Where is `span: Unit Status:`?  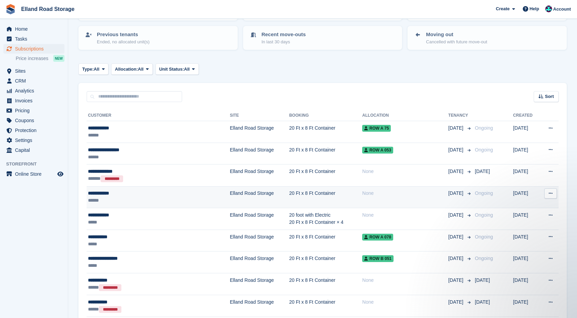 span: Unit Status: is located at coordinates (172, 69).